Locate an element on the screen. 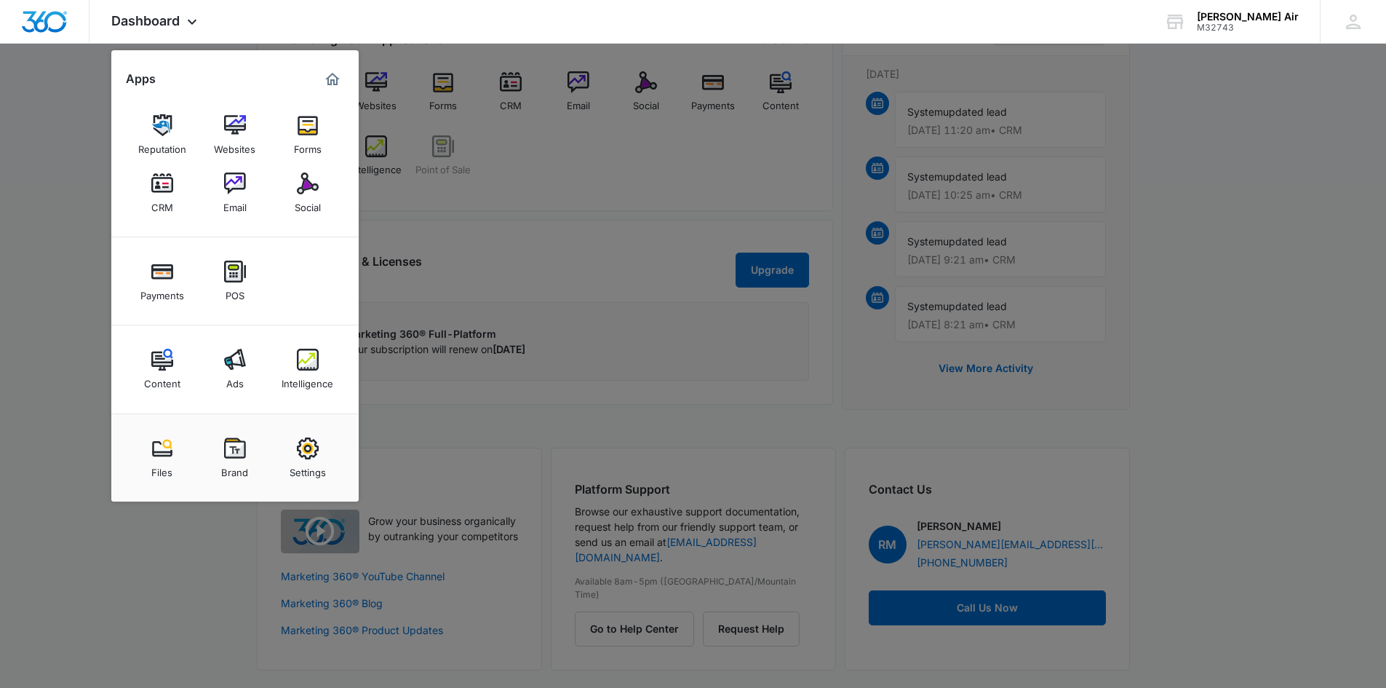 The width and height of the screenshot is (1386, 688). div: Ads is located at coordinates (235, 380).